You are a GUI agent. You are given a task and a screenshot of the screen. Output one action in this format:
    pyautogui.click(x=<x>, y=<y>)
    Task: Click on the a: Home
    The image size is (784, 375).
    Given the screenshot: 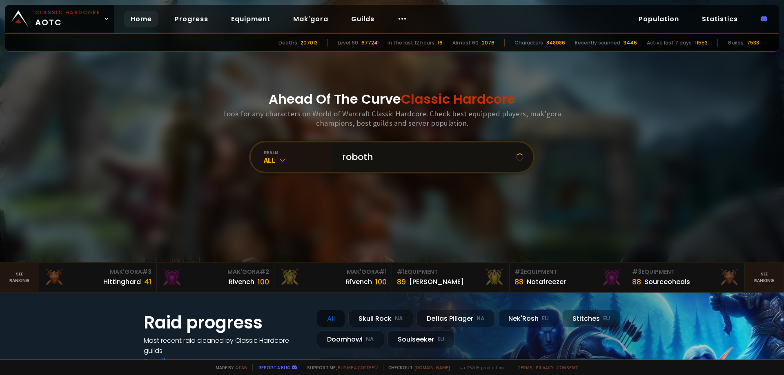 What is the action you would take?
    pyautogui.click(x=141, y=19)
    